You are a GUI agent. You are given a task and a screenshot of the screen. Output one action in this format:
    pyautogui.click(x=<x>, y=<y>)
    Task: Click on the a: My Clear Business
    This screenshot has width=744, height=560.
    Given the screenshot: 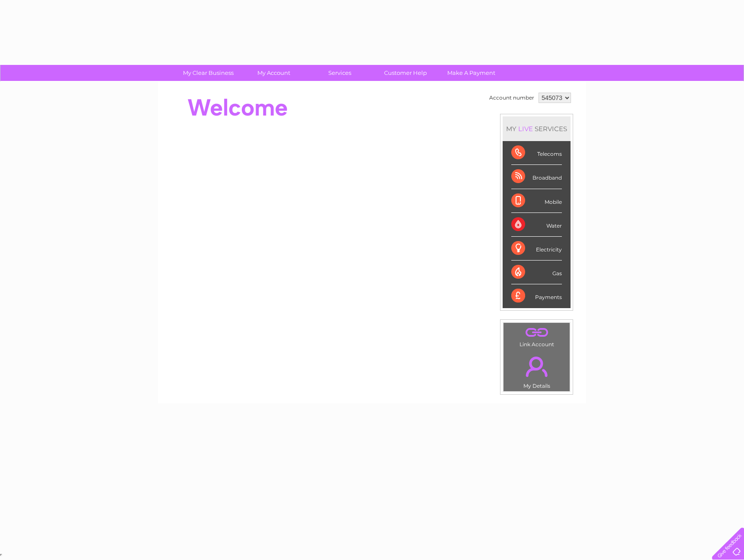 What is the action you would take?
    pyautogui.click(x=208, y=73)
    